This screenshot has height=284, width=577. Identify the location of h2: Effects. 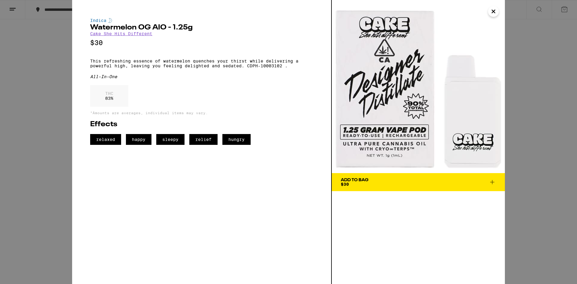
(202, 125).